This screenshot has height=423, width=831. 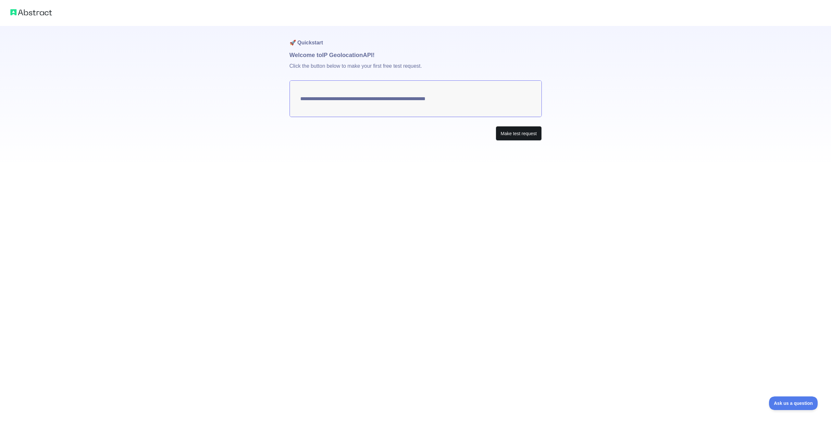 I want to click on p: Click the button below to make your first free test request., so click(x=415, y=70).